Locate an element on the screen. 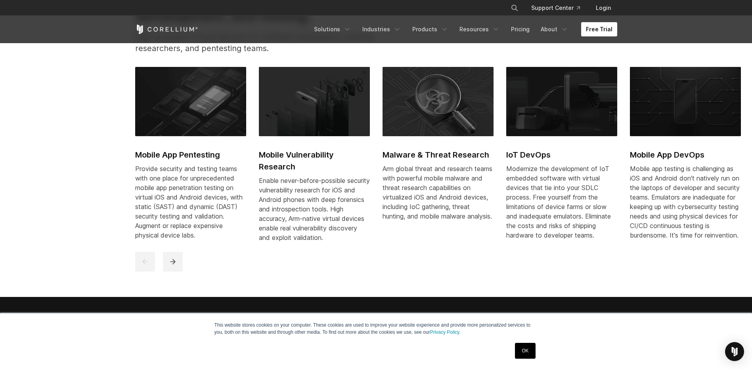  img: IoT DevOps is located at coordinates (561, 101).